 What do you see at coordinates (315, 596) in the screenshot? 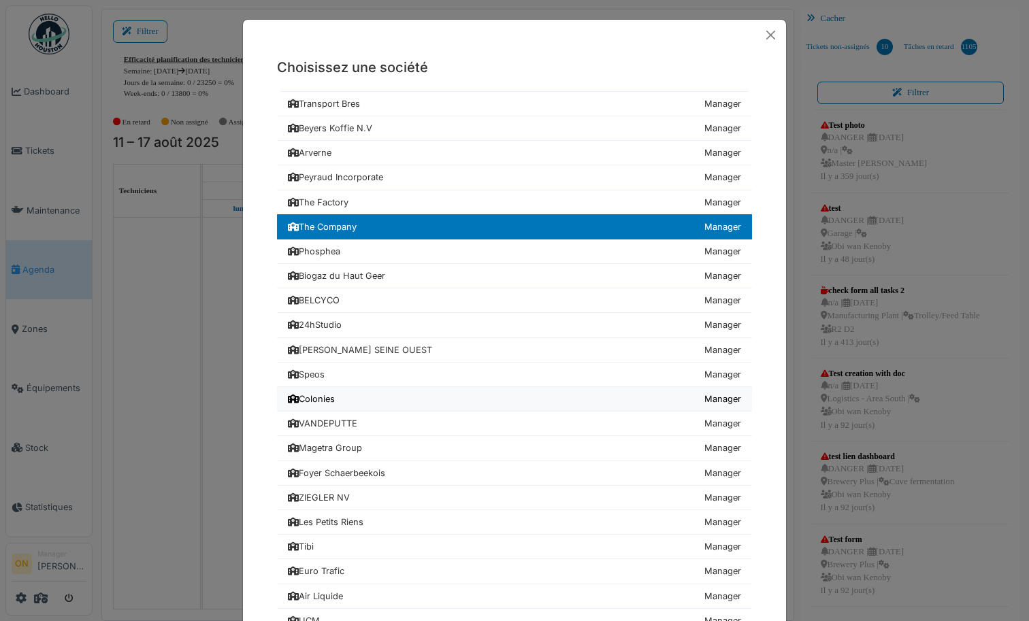
I see `div: Air Liquide` at bounding box center [315, 596].